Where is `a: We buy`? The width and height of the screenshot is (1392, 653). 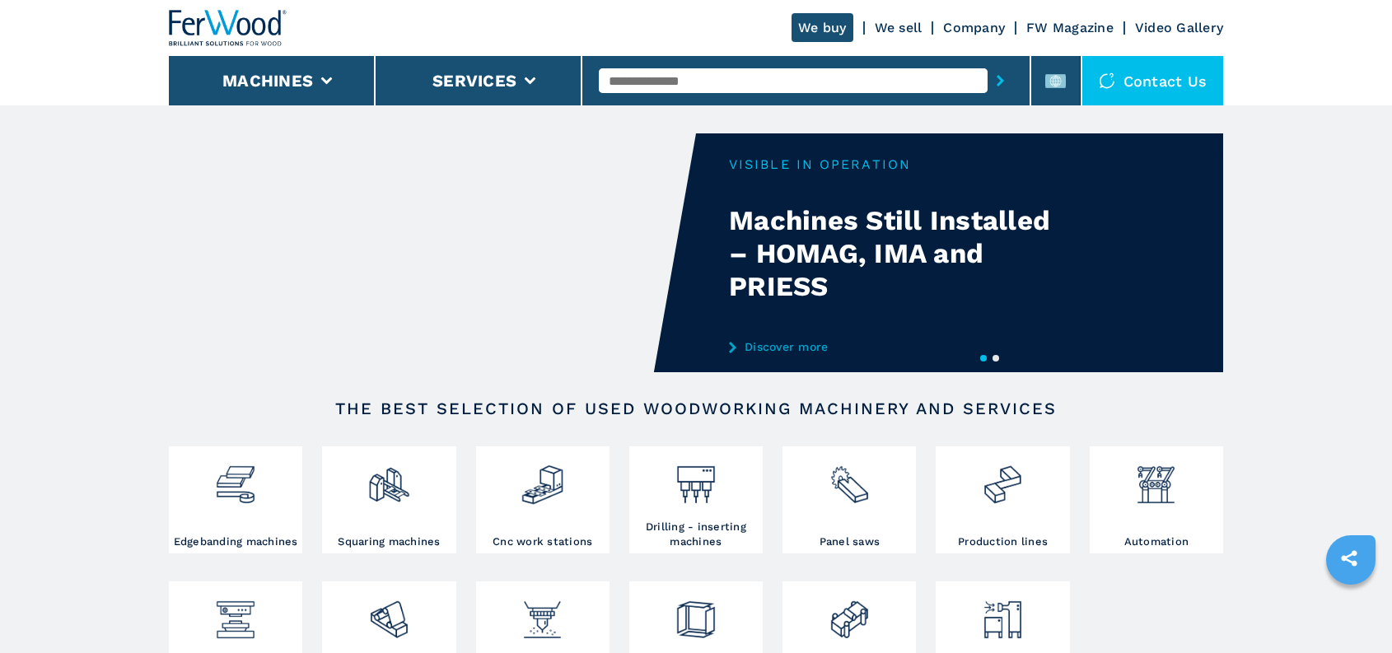
a: We buy is located at coordinates (822, 27).